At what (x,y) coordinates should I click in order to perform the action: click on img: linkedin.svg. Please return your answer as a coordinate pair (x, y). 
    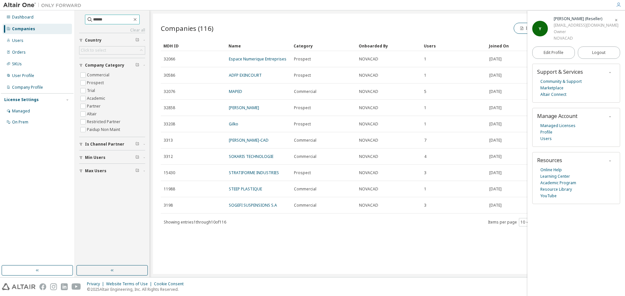
    Looking at the image, I should click on (64, 287).